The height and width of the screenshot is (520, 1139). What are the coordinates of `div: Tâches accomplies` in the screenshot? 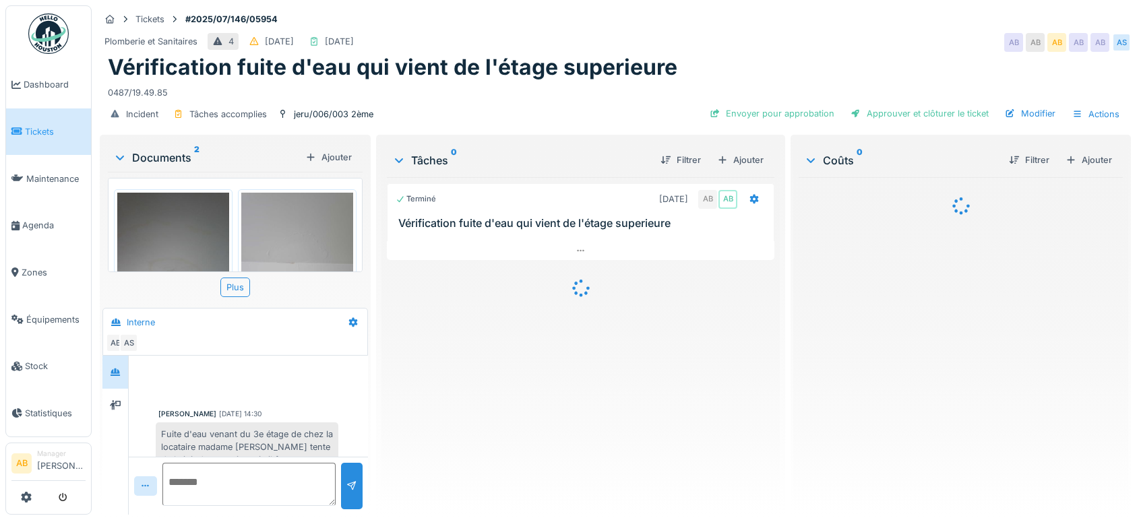 It's located at (228, 114).